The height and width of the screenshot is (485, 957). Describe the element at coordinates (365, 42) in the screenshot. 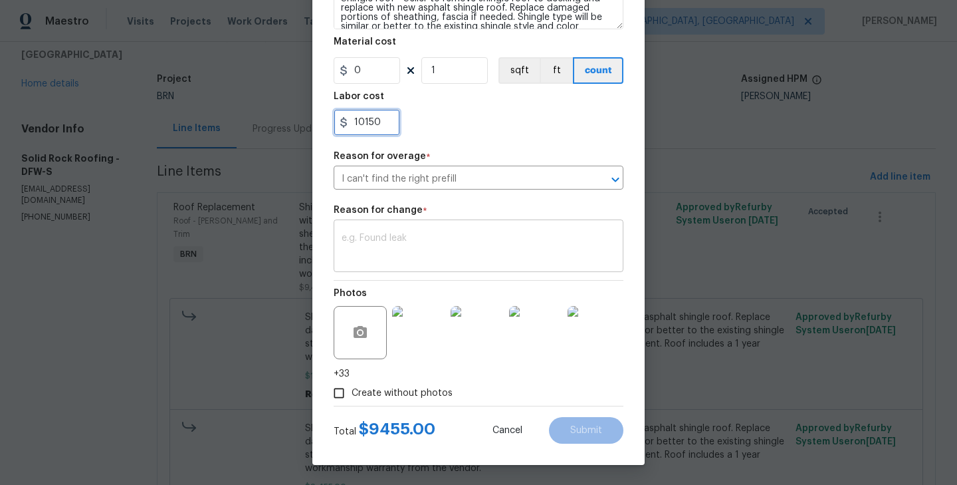

I see `h5: Material cost` at that location.